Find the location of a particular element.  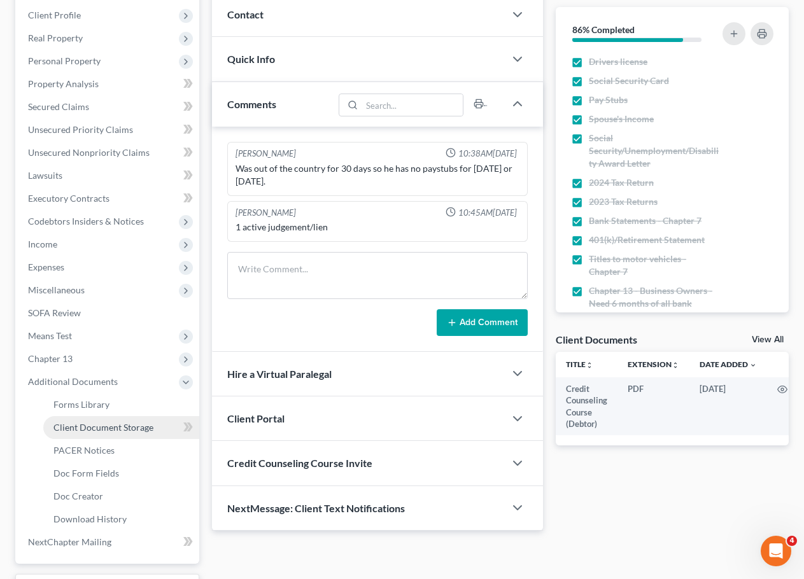

div: 1 active judgement/lien is located at coordinates (377, 227).